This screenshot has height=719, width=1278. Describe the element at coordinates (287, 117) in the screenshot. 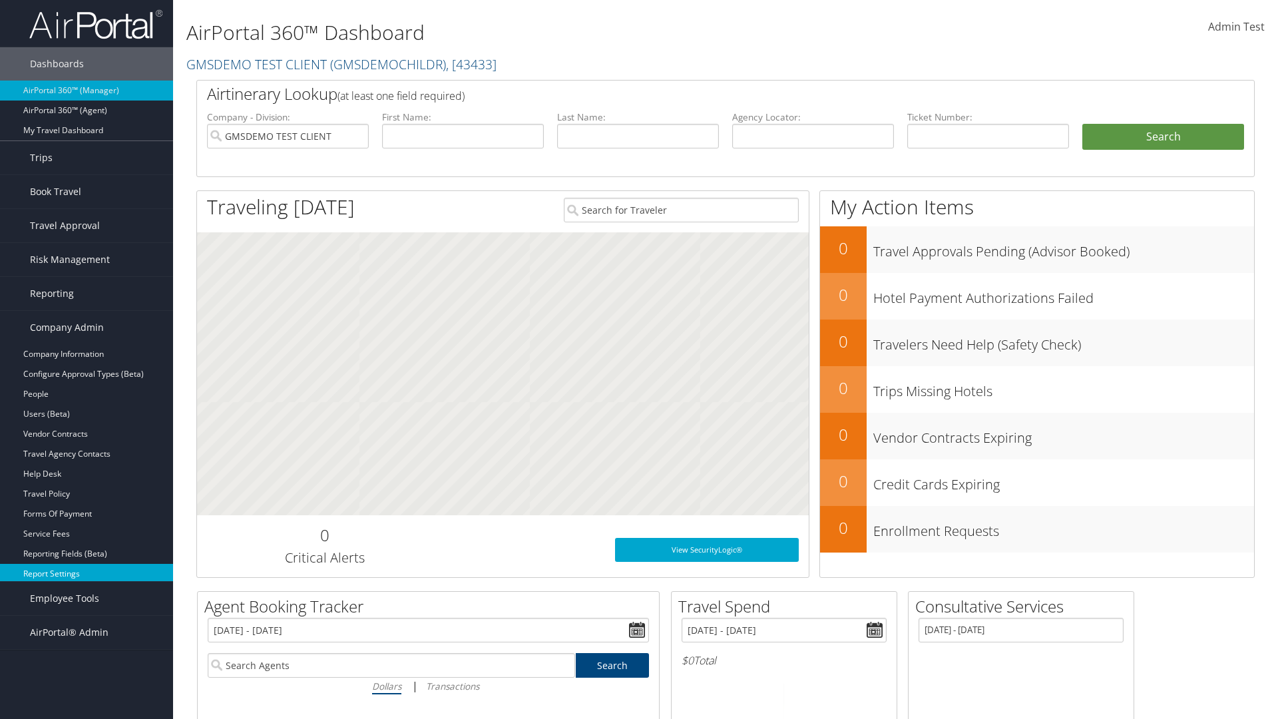

I see `label: Company - Division:` at that location.